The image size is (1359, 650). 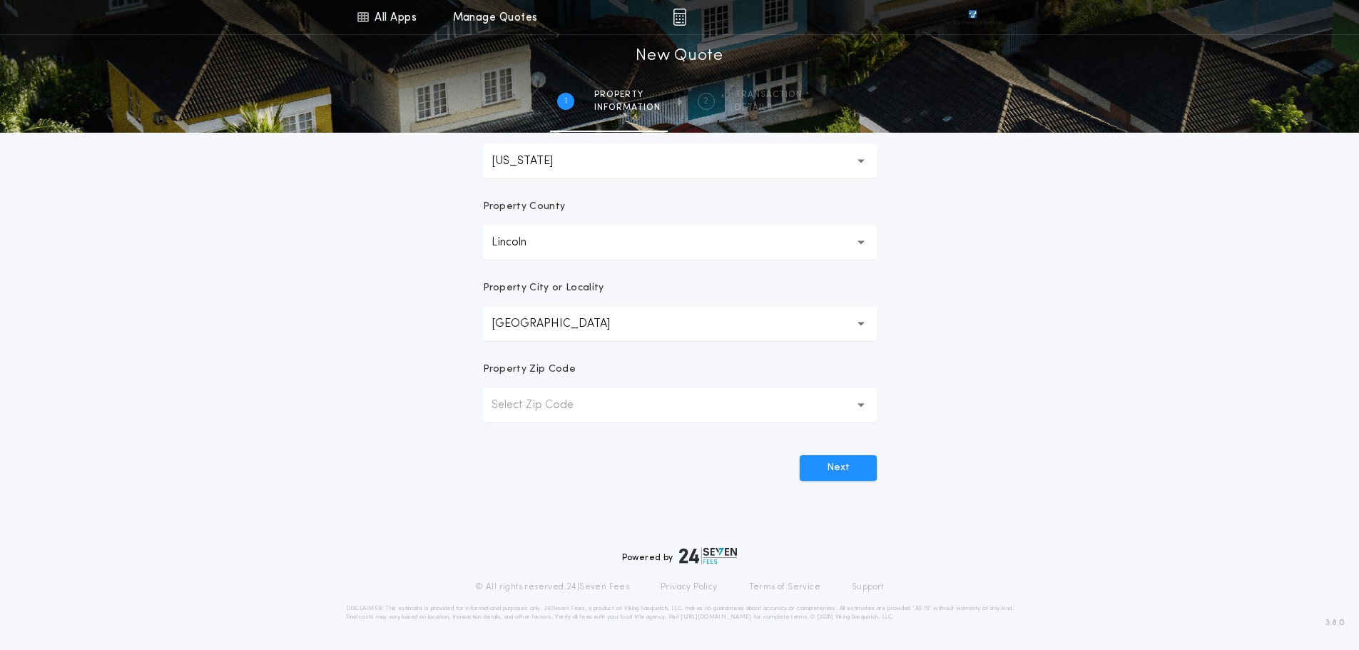 What do you see at coordinates (524, 207) in the screenshot?
I see `p: Property County` at bounding box center [524, 207].